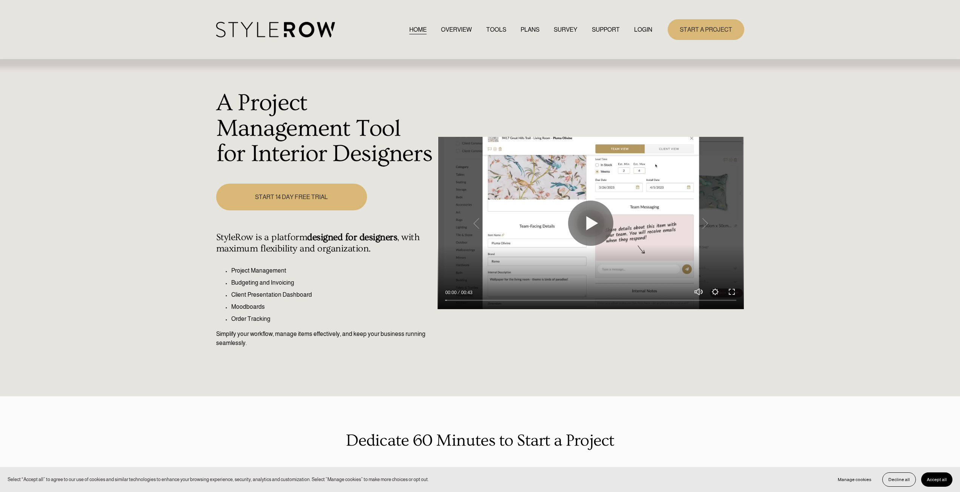 The width and height of the screenshot is (960, 492). I want to click on a: OVERVIEW, so click(456, 29).